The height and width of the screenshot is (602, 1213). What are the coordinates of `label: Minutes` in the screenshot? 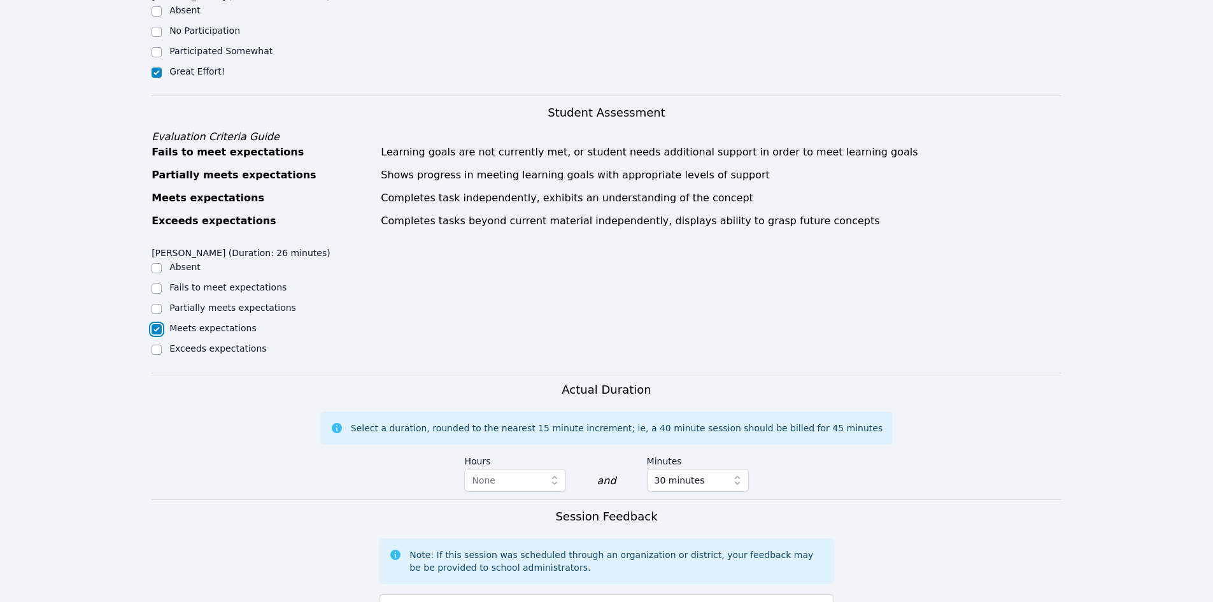 It's located at (698, 459).